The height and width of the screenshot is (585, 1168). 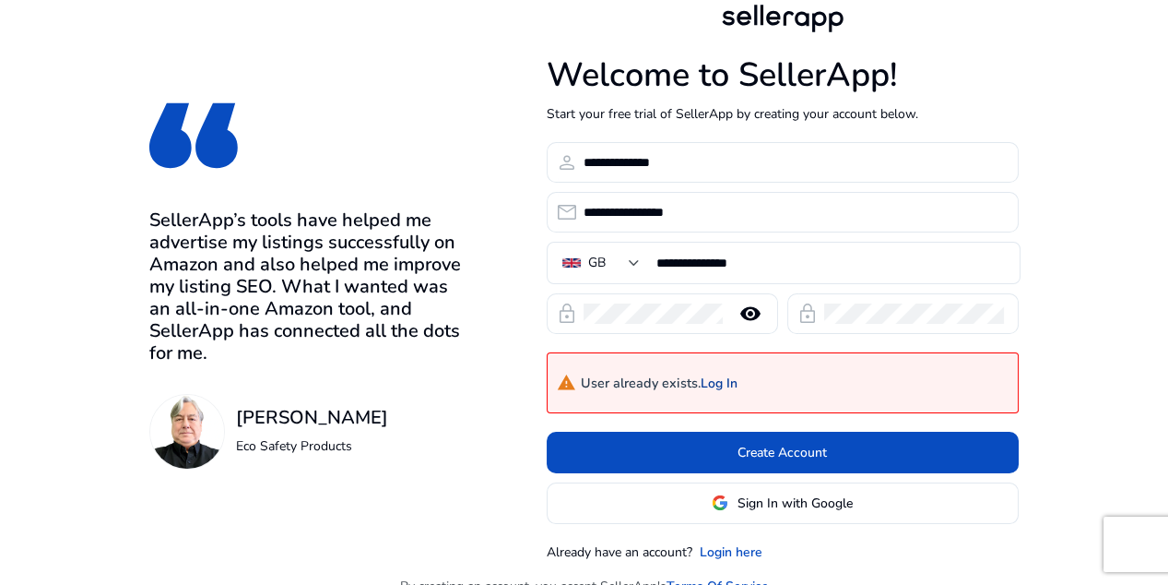 What do you see at coordinates (566, 383) in the screenshot?
I see `mat-icon: warning` at bounding box center [566, 383].